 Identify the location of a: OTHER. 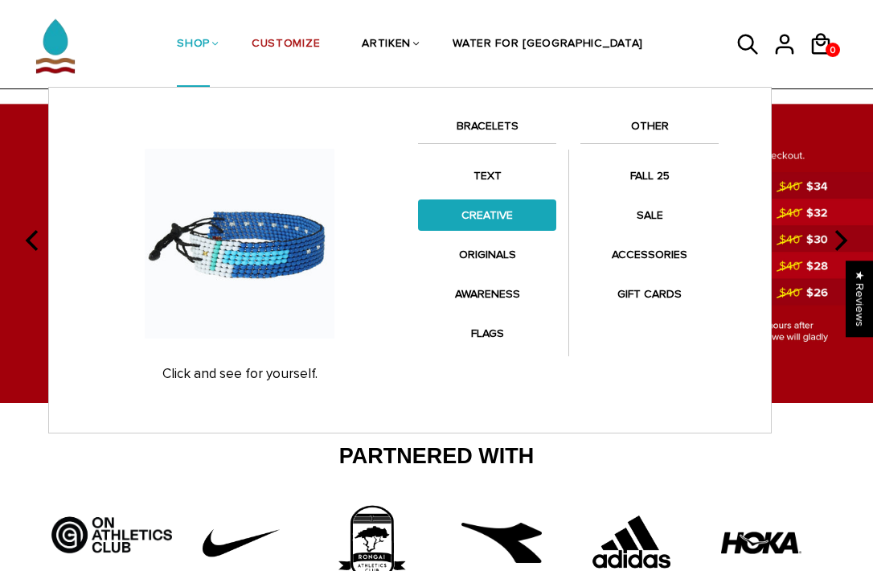
(650, 130).